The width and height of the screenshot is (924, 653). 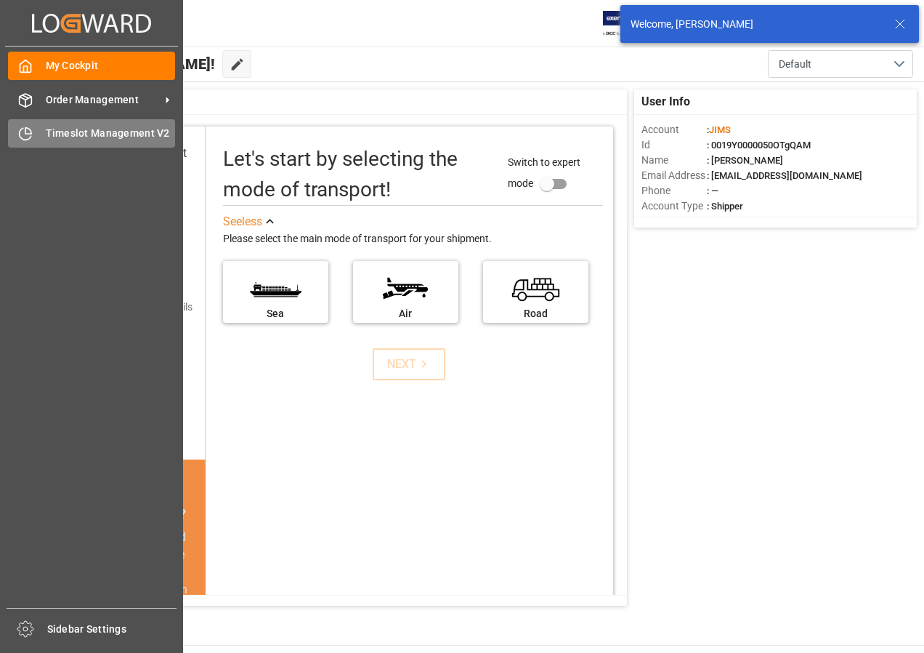 What do you see at coordinates (110, 133) in the screenshot?
I see `span: Timeslot Management V2` at bounding box center [110, 133].